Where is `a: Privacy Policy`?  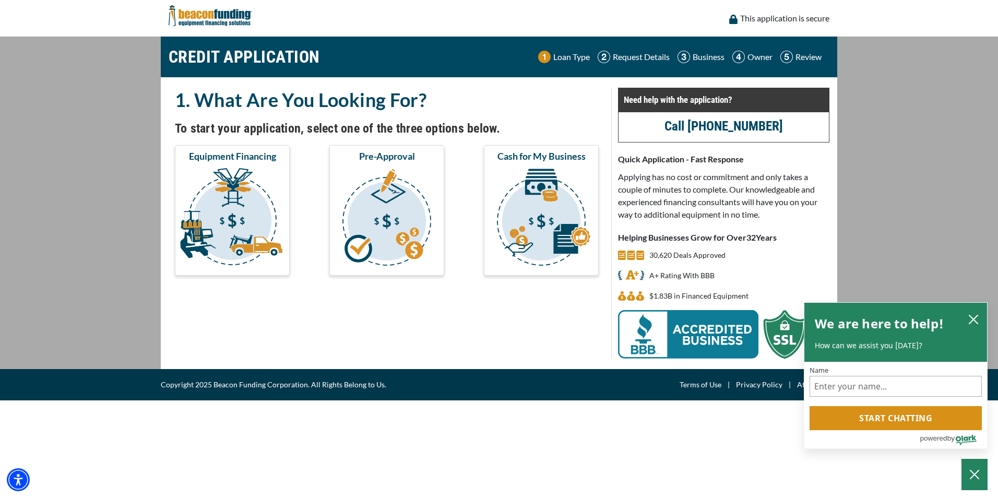 a: Privacy Policy is located at coordinates (759, 385).